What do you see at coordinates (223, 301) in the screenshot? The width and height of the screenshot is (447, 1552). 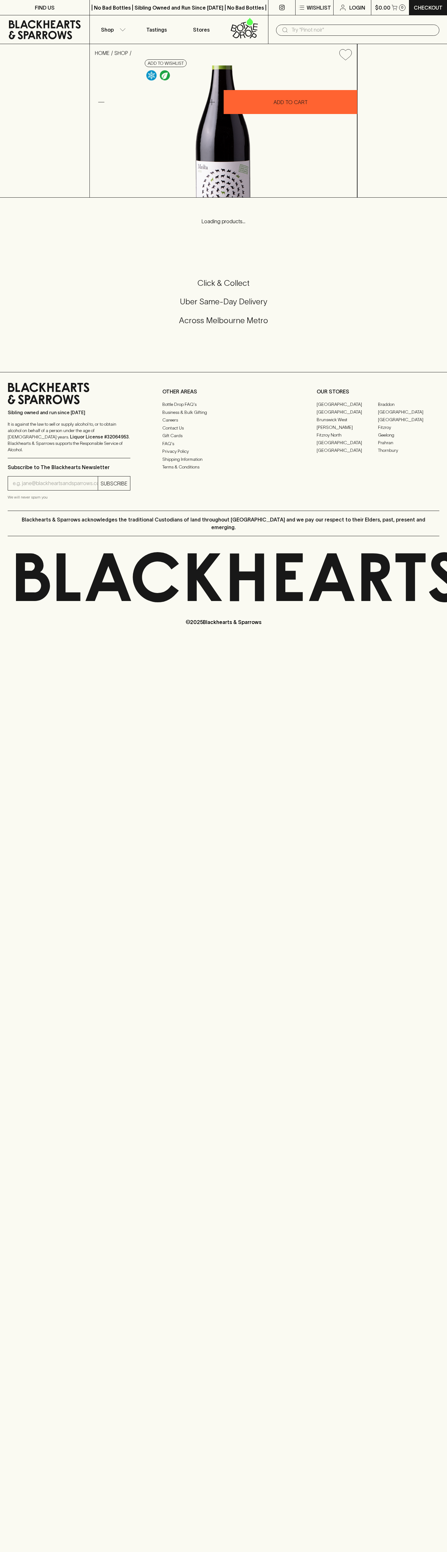 I see `h5: Uber Same-Day Delivery` at bounding box center [223, 301].